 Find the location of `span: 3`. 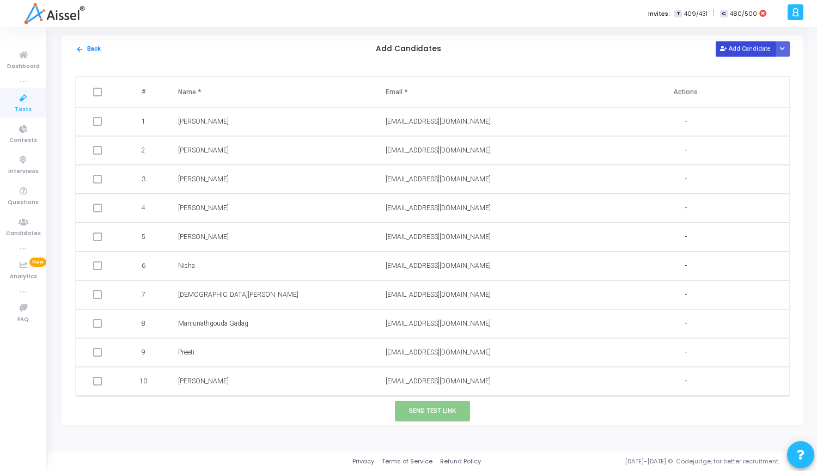

span: 3 is located at coordinates (143, 179).